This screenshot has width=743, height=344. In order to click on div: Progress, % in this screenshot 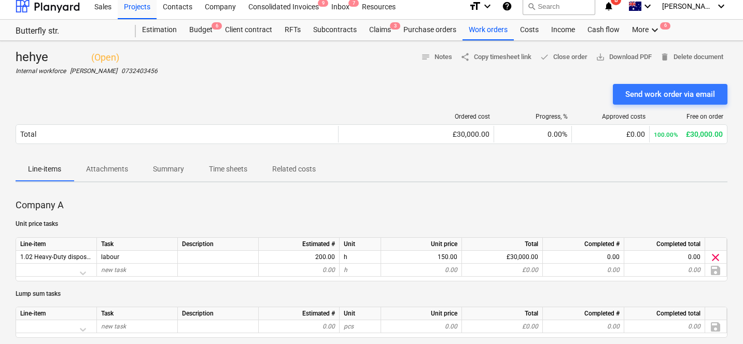, I will do `click(533, 117)`.